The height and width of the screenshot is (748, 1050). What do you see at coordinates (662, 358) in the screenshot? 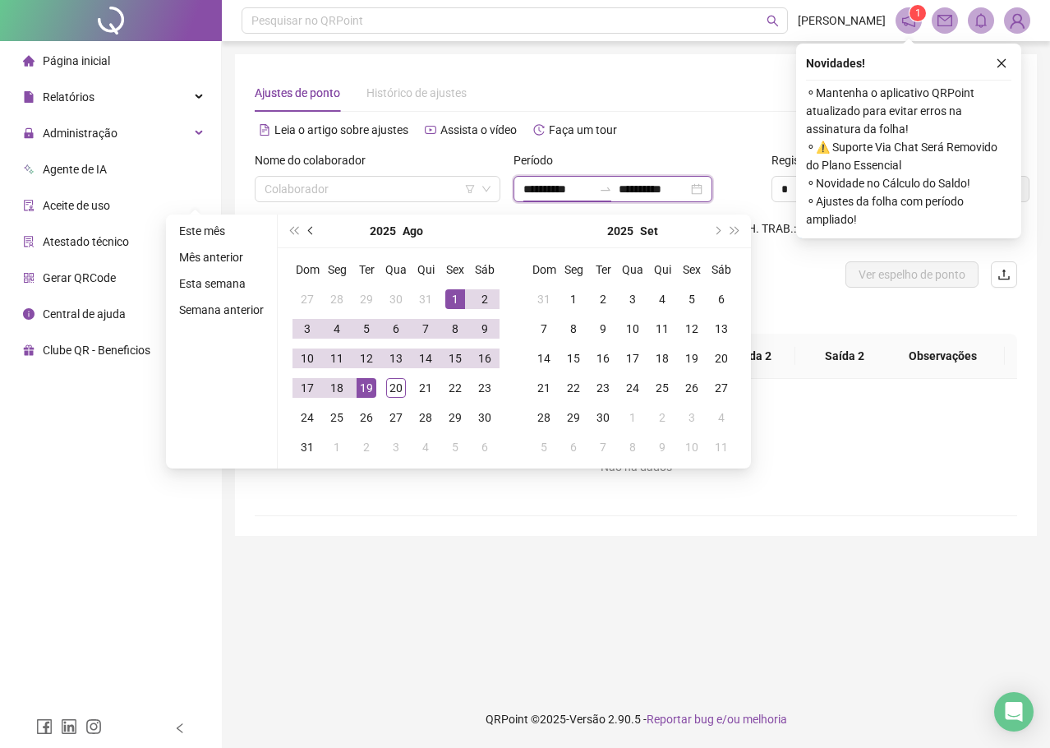
I see `div: 18` at bounding box center [662, 358].